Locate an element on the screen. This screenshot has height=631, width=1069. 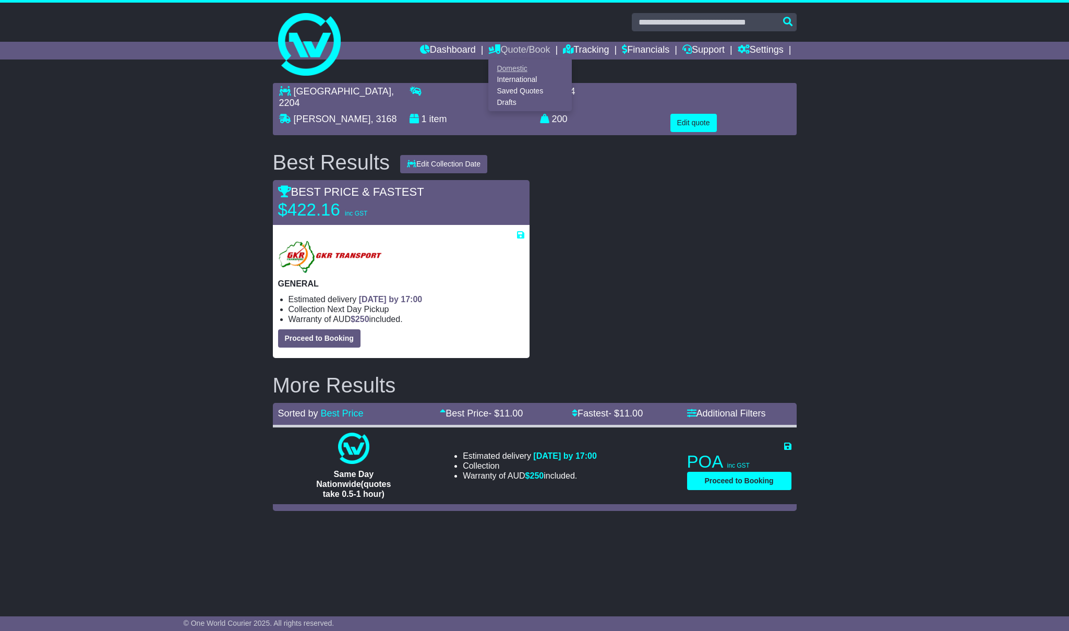
a: Best Price- $11.00 is located at coordinates (481, 413).